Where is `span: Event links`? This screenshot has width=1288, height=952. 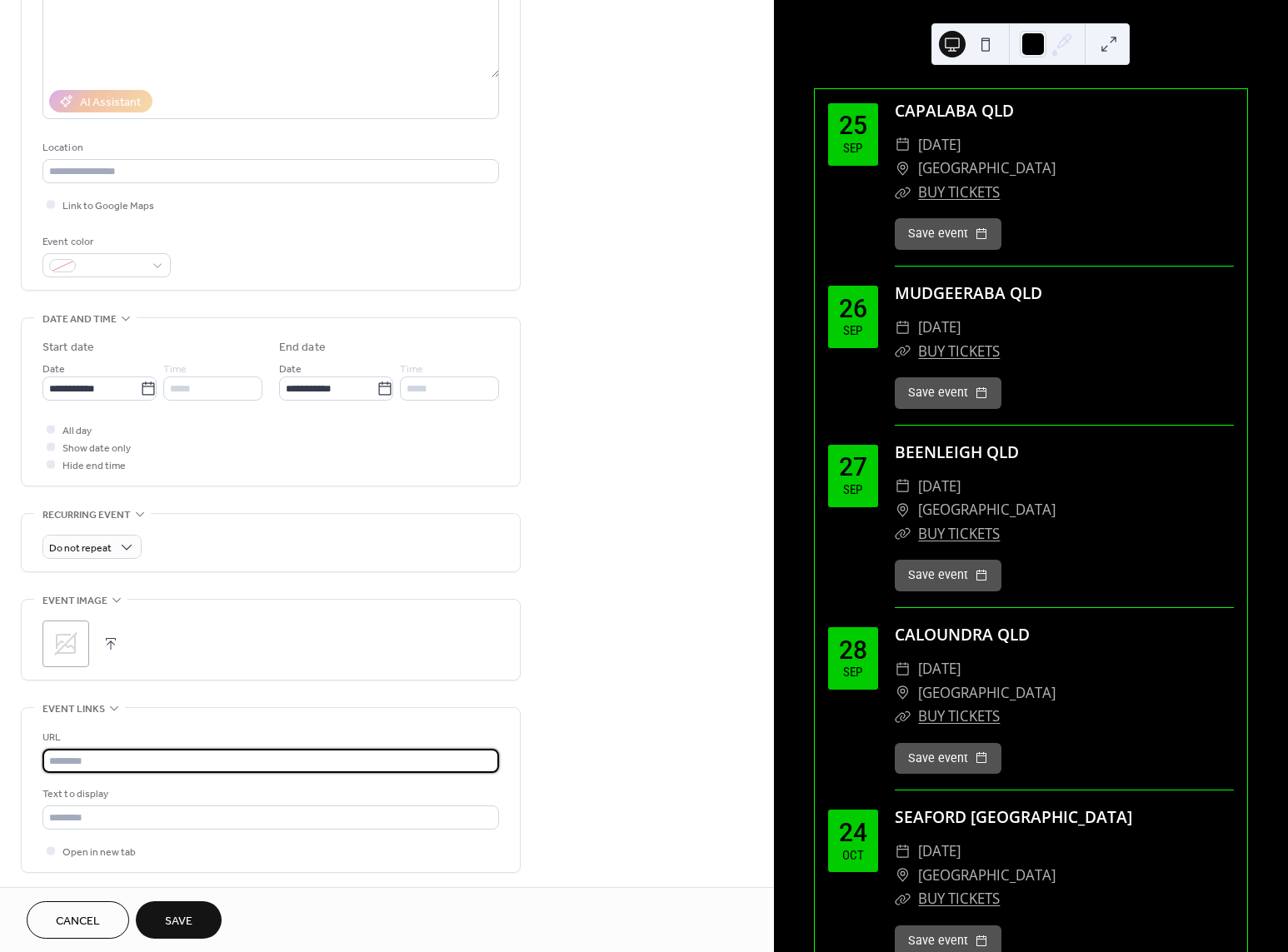 span: Event links is located at coordinates (74, 709).